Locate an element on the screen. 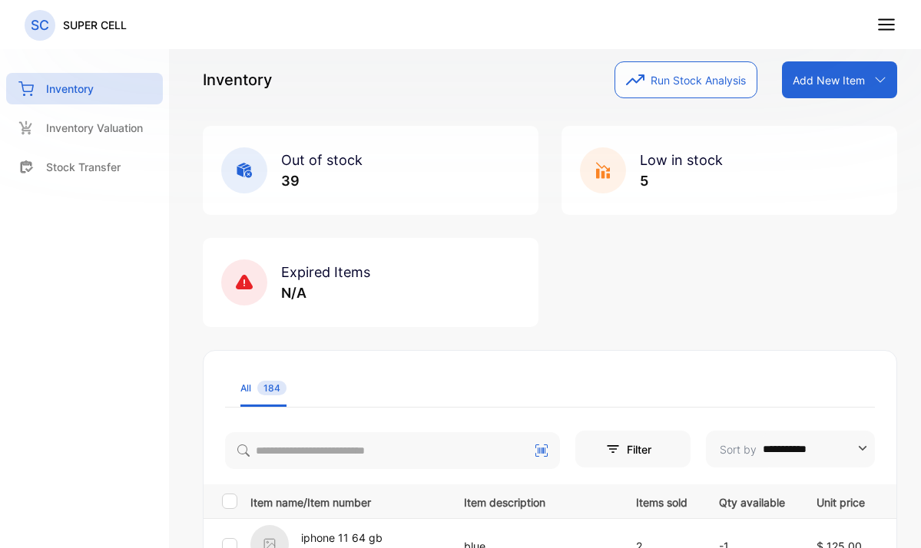 The width and height of the screenshot is (921, 548). p: Item description is located at coordinates (534, 501).